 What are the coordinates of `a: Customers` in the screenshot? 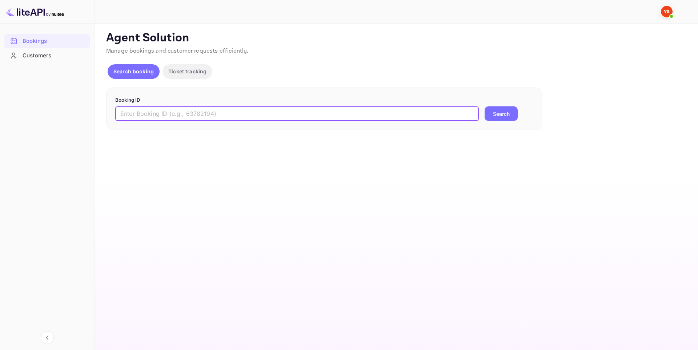 It's located at (47, 55).